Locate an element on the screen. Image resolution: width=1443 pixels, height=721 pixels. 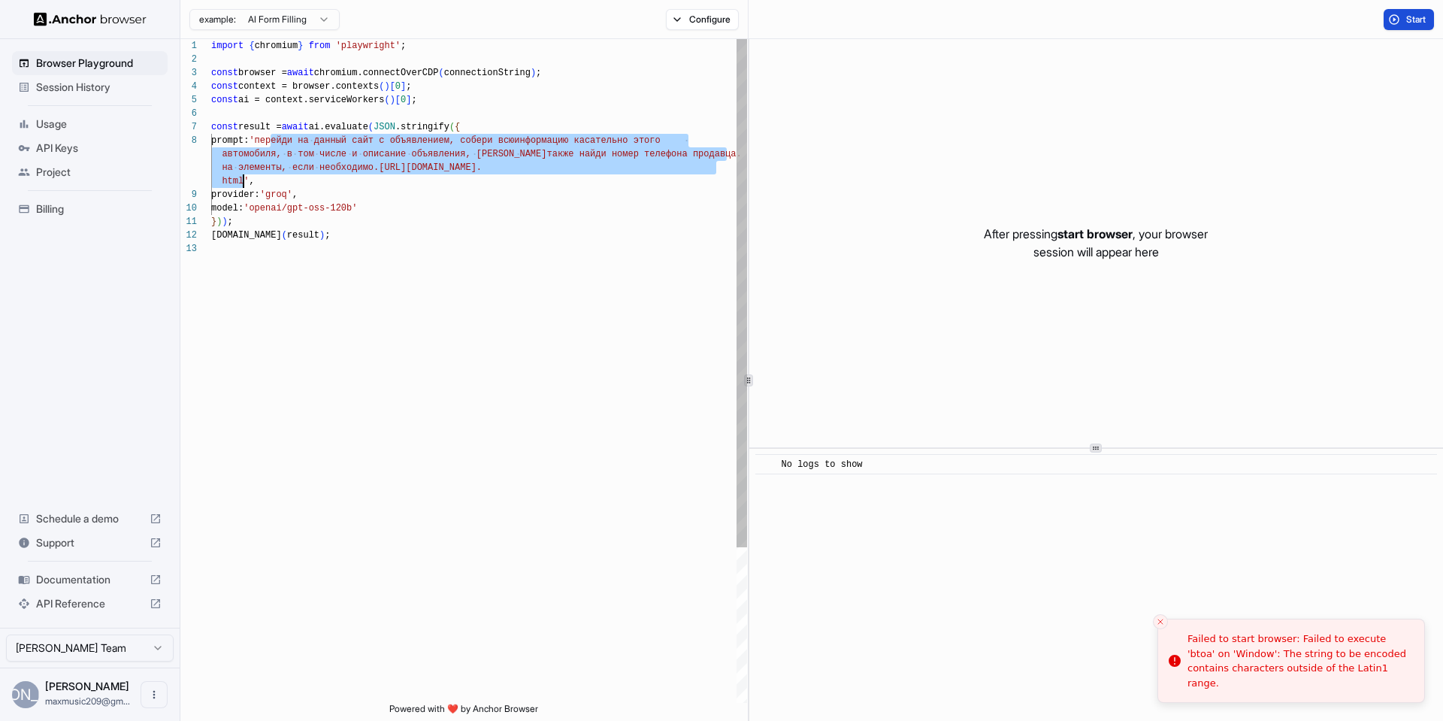
div: Project is located at coordinates (89, 172).